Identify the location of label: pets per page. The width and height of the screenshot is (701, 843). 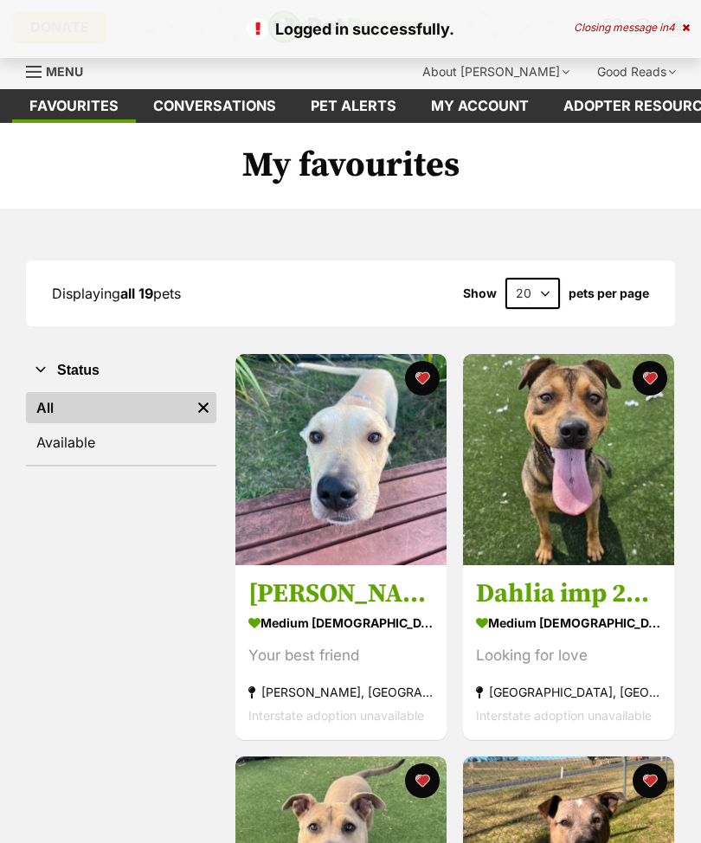
(609, 294).